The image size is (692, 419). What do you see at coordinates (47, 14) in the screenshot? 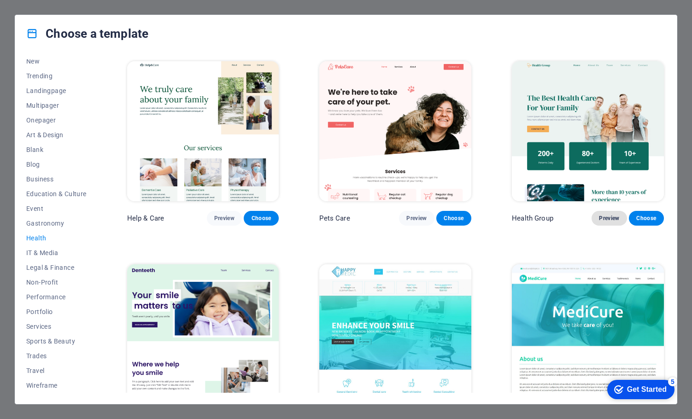
I see `div: Get Started` at bounding box center [47, 14].